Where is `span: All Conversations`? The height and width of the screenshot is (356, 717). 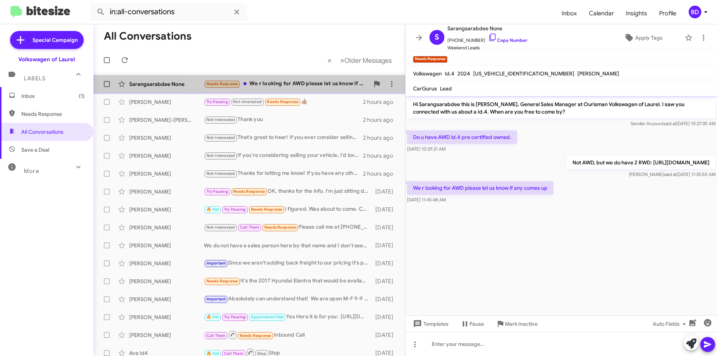
span: All Conversations is located at coordinates (42, 132).